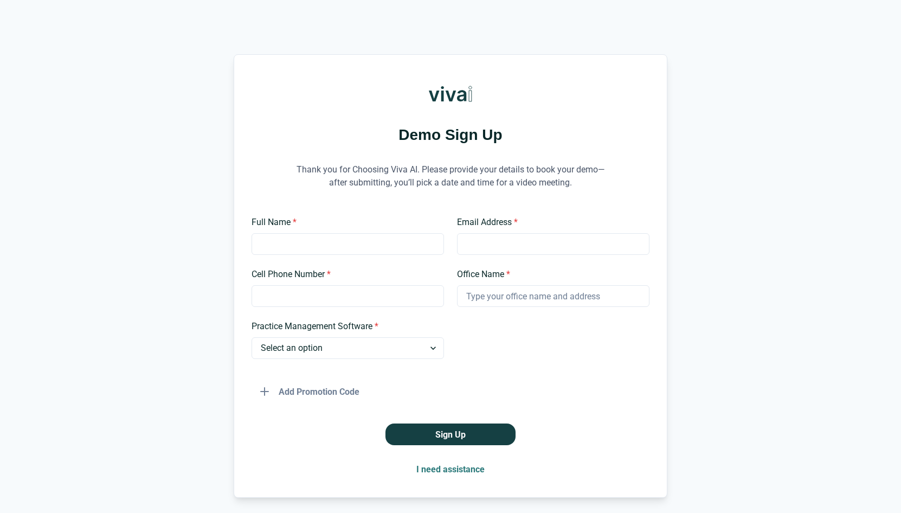 The image size is (901, 513). I want to click on input: Type your office name and address, so click(553, 296).